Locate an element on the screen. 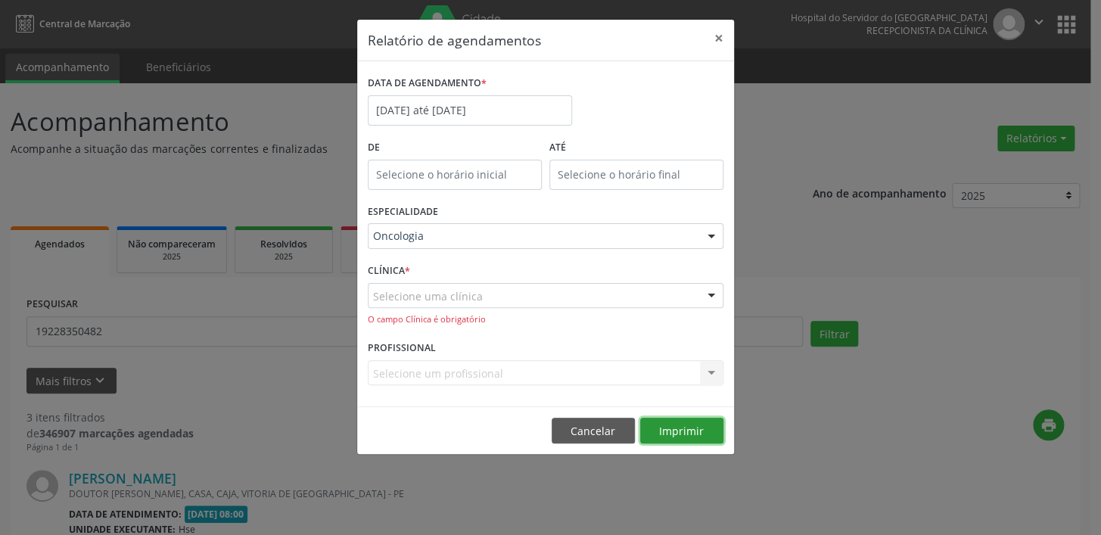  div: O campo Clínica é obrigatório is located at coordinates (546, 319).